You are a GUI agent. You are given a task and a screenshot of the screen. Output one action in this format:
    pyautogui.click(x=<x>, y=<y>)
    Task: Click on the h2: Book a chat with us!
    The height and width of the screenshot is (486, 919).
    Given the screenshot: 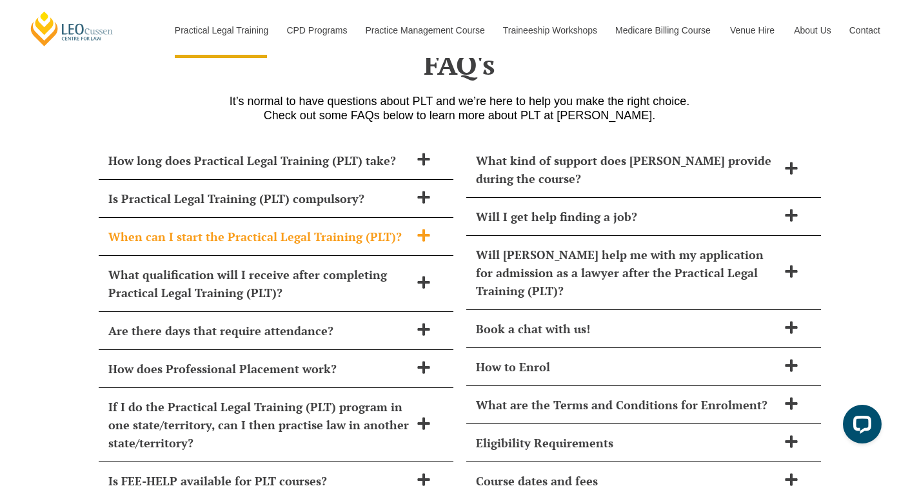 What is the action you would take?
    pyautogui.click(x=627, y=329)
    